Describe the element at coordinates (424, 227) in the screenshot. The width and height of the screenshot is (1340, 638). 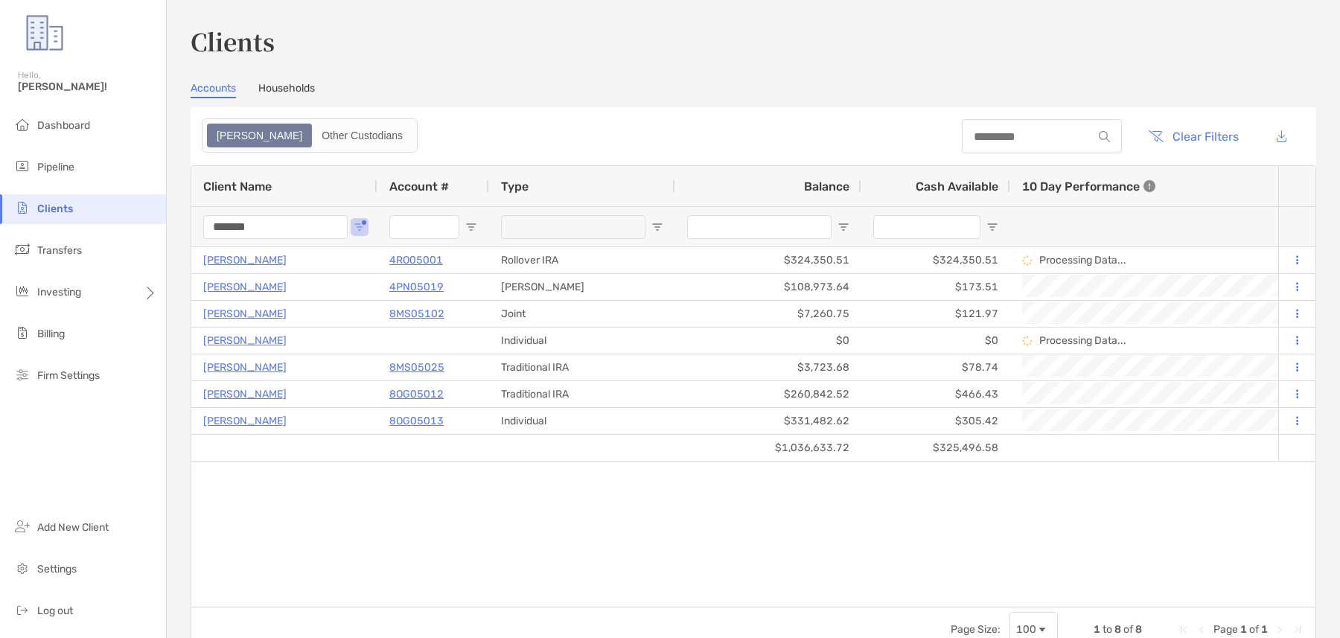
I see `input: Account # Filter Input` at that location.